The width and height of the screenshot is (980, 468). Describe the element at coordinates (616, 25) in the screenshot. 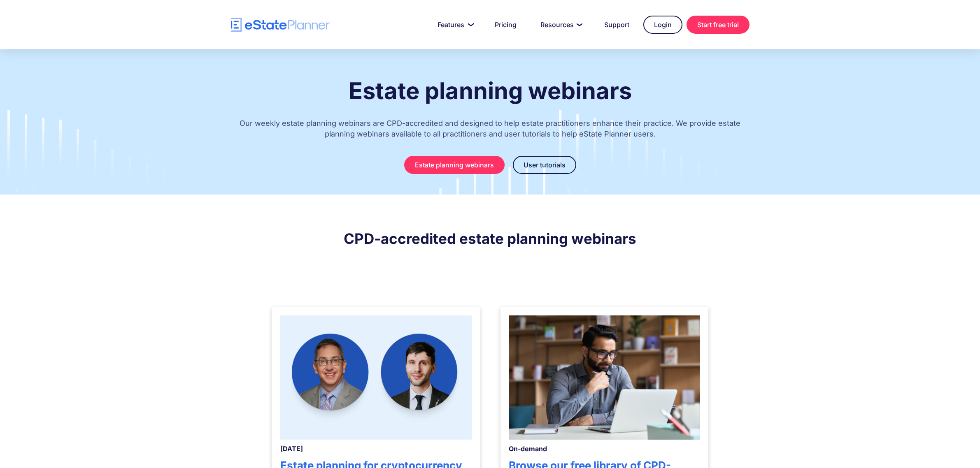

I see `a: Support` at that location.